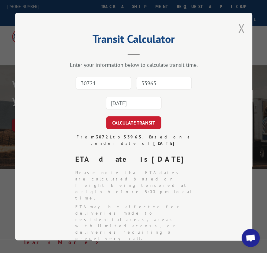 This screenshot has width=267, height=253. I want to click on div: ETA date is, so click(136, 159).